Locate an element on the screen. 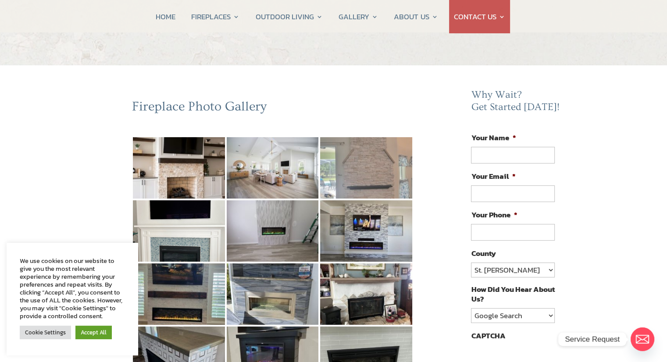 This screenshot has height=362, width=667. img: 29 is located at coordinates (273, 231).